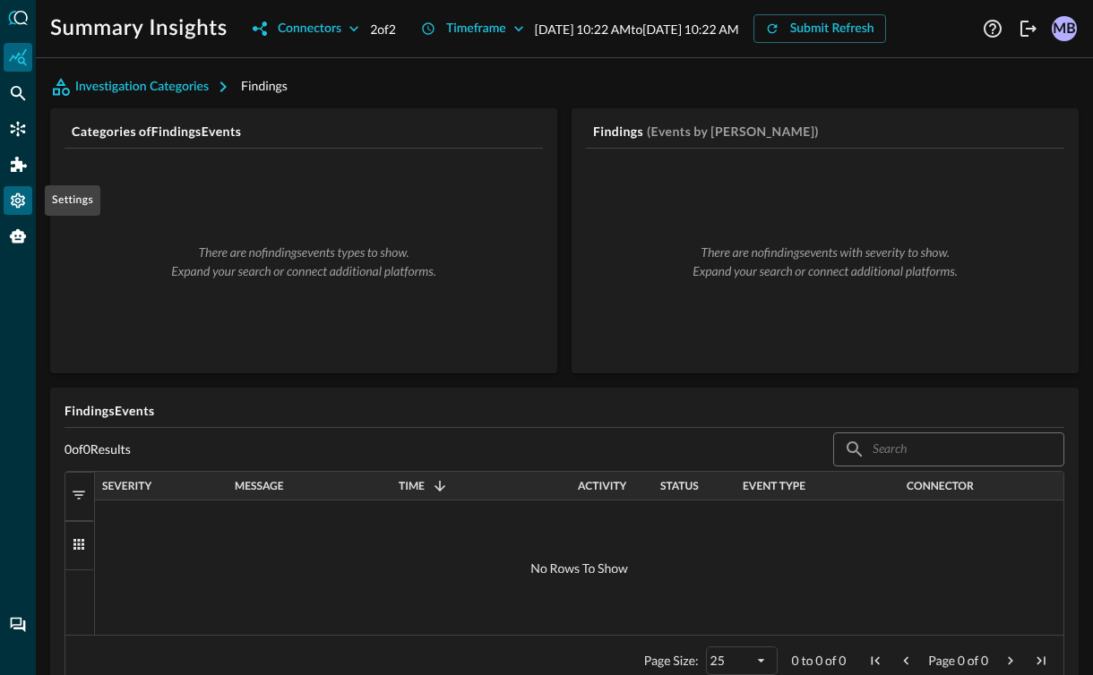  What do you see at coordinates (476, 29) in the screenshot?
I see `div: Timeframe` at bounding box center [476, 29].